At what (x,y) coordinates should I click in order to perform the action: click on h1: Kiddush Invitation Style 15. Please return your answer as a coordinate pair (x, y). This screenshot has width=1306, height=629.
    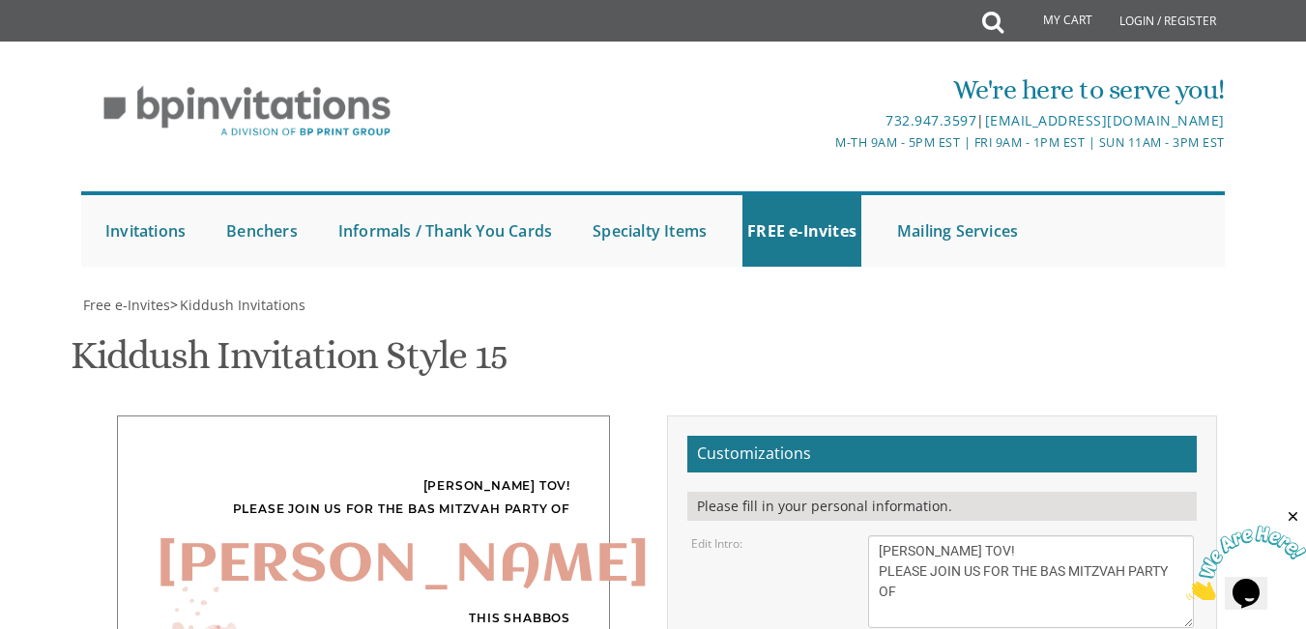
    Looking at the image, I should click on (289, 362).